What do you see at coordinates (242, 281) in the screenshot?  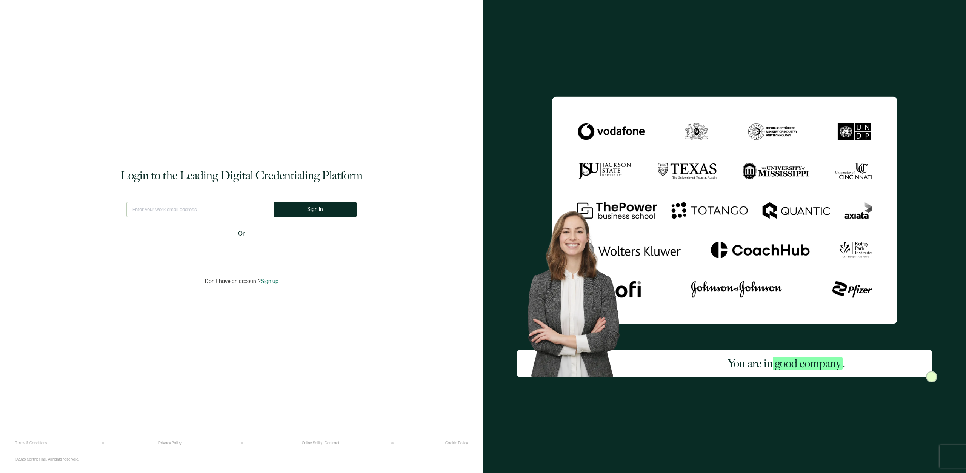 I see `p: Don't have an account?` at bounding box center [242, 281].